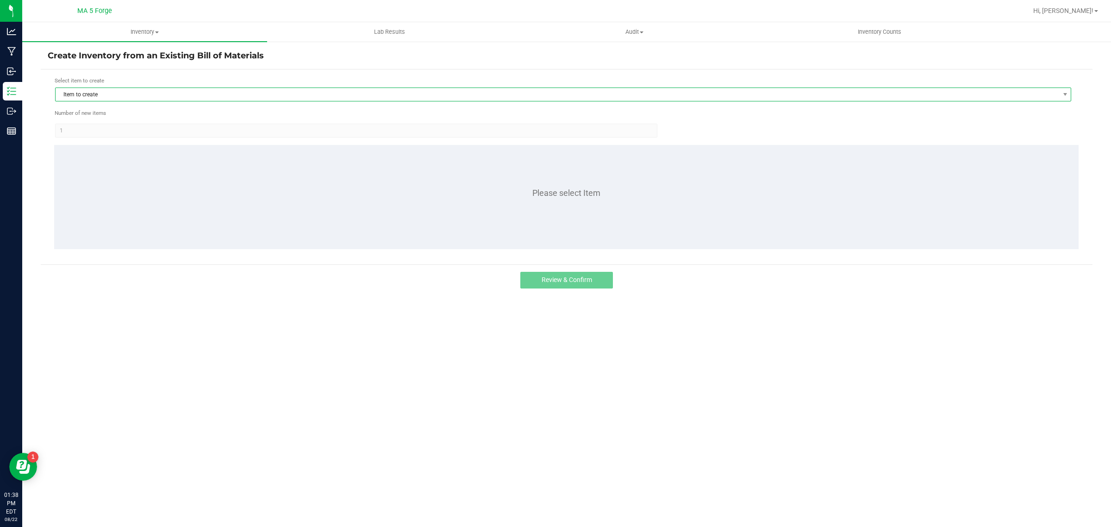 The image size is (1111, 527). I want to click on span: Review & Confirm, so click(567, 280).